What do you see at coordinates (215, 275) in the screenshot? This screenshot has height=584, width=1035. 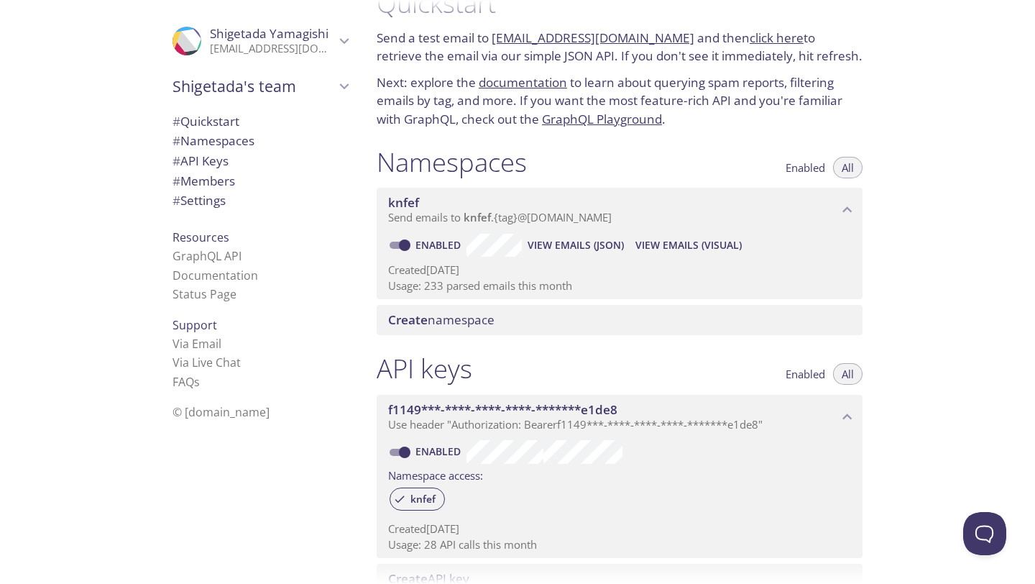 I see `a: Documentation` at bounding box center [215, 275].